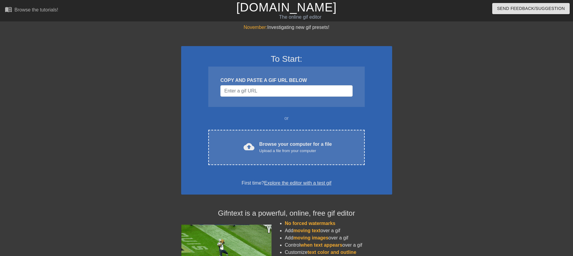 The height and width of the screenshot is (256, 573). I want to click on input: Username, so click(287, 91).